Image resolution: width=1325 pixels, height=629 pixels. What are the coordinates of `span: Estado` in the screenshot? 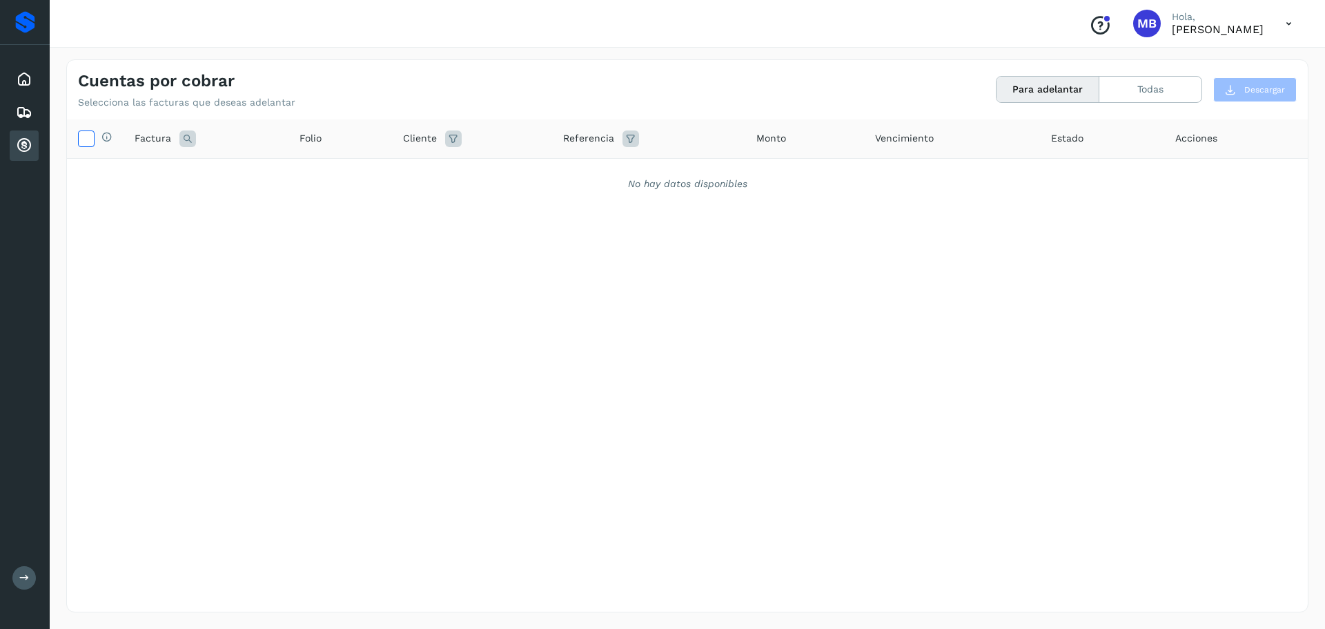 It's located at (1067, 138).